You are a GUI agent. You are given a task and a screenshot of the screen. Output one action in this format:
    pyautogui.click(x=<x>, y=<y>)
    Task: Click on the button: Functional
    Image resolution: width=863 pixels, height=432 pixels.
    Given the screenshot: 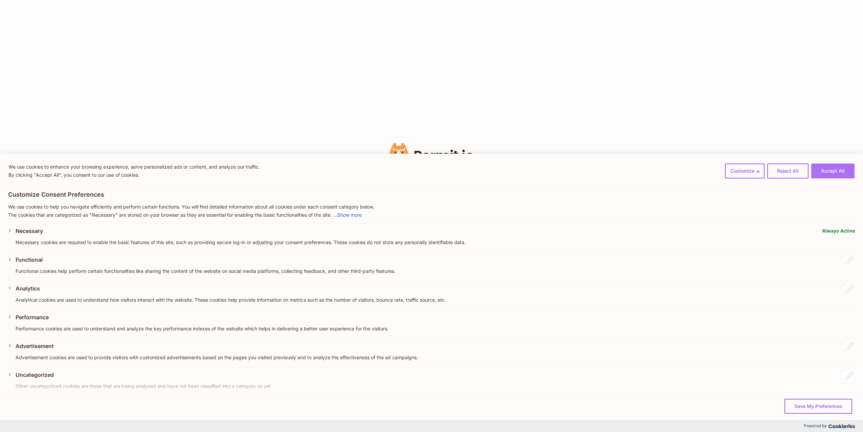 What is the action you would take?
    pyautogui.click(x=29, y=259)
    